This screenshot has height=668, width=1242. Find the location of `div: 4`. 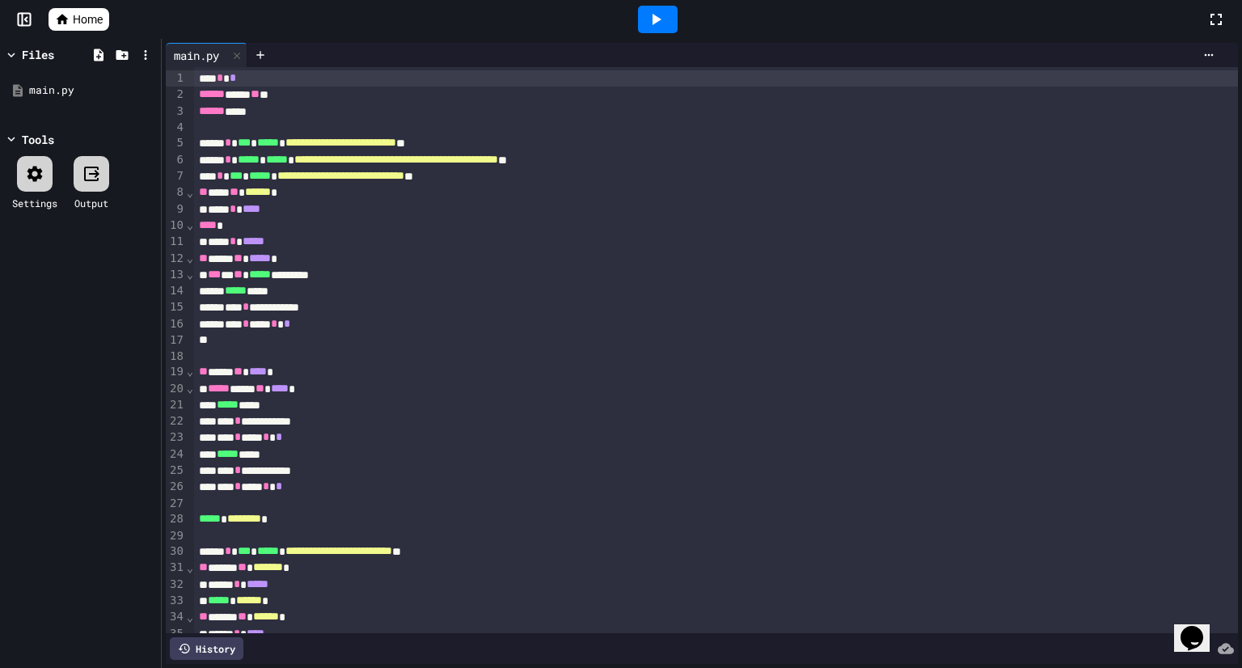

div: 4 is located at coordinates (175, 128).